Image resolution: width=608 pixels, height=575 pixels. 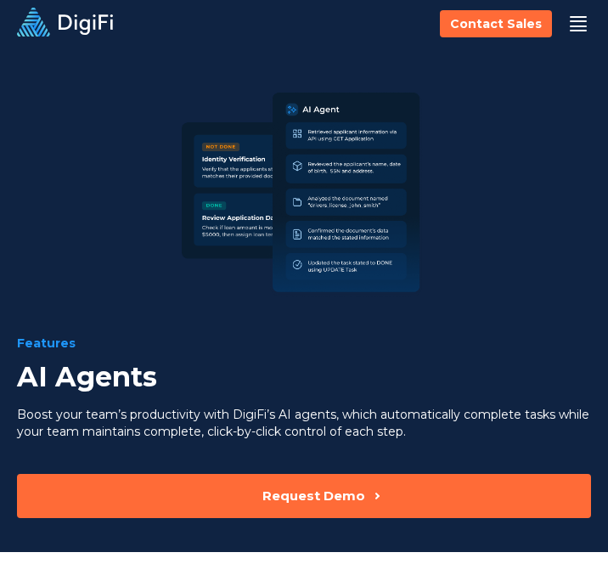 I want to click on a: Request Demo, so click(x=304, y=496).